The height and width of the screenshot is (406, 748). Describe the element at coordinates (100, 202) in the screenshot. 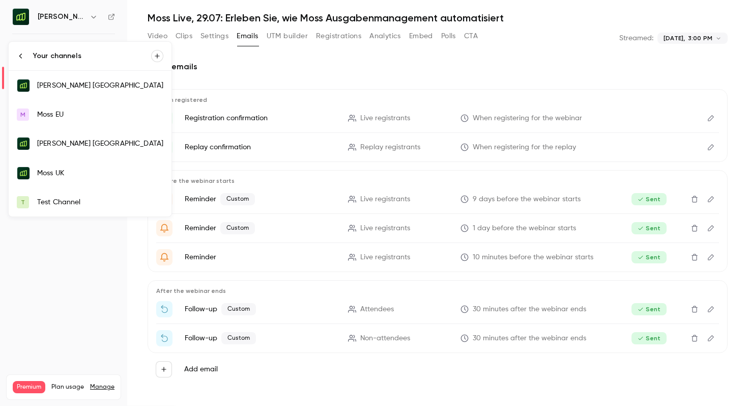

I see `div: Test Channel` at that location.